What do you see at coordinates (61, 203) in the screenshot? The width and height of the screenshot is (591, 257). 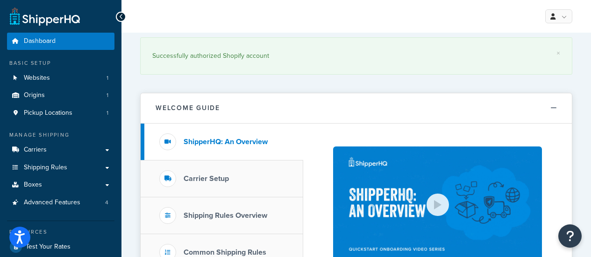 I see `a: Advanced Features4` at bounding box center [61, 203].